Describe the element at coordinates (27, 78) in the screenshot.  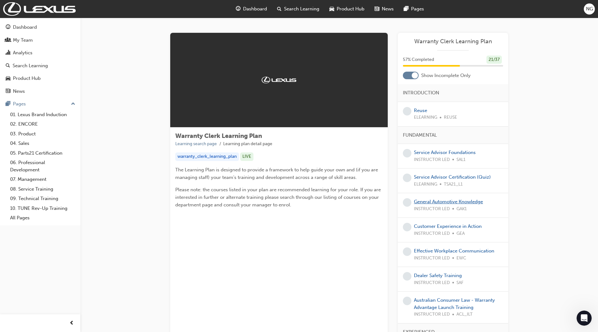
I see `div: Product Hub` at that location.